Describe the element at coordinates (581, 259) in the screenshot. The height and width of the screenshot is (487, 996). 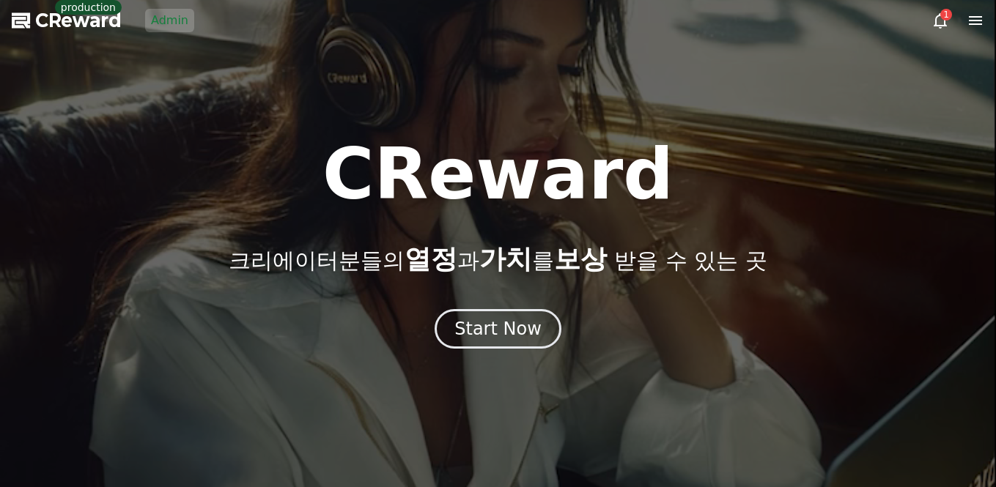
I see `span: 보상` at that location.